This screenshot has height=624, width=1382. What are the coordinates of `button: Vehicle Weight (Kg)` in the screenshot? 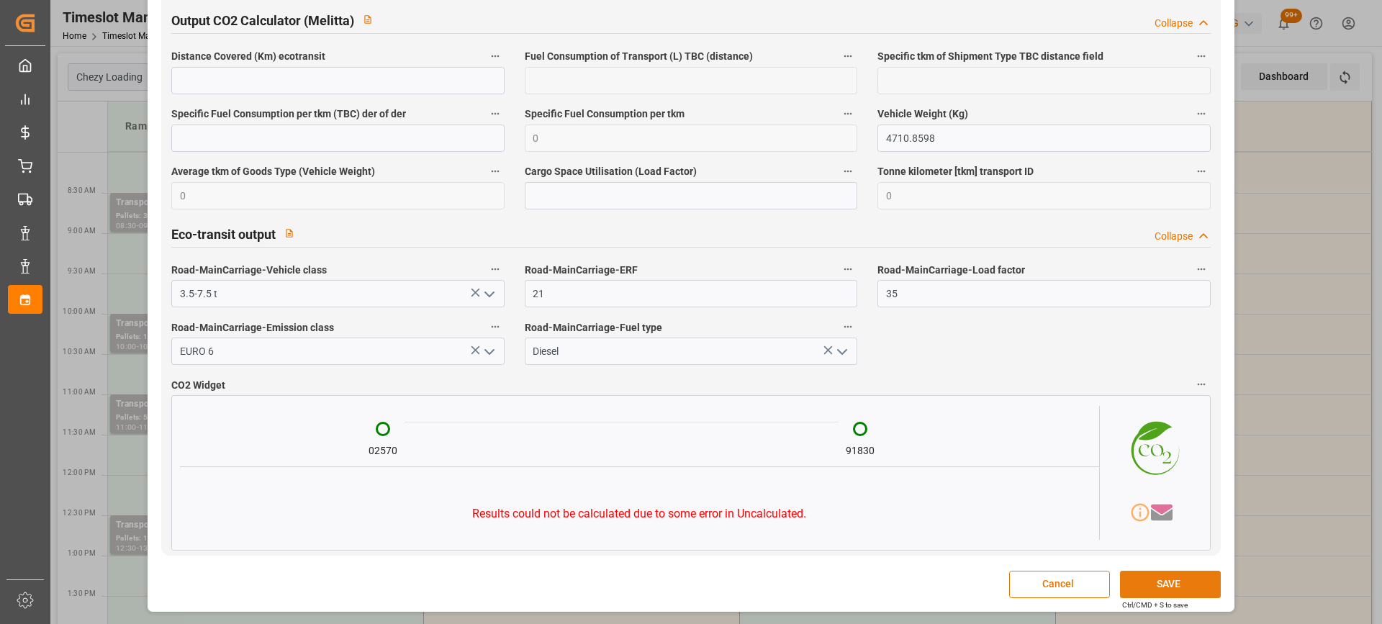 It's located at (1201, 114).